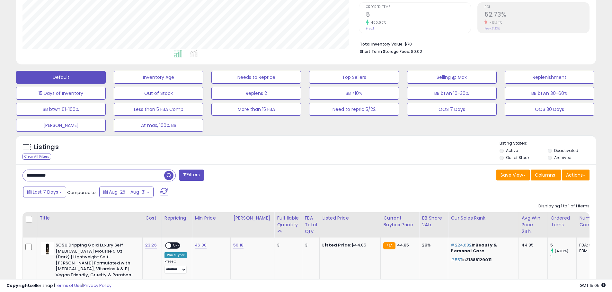 This screenshot has width=612, height=292. What do you see at coordinates (191, 175) in the screenshot?
I see `button: Filters` at bounding box center [191, 175].